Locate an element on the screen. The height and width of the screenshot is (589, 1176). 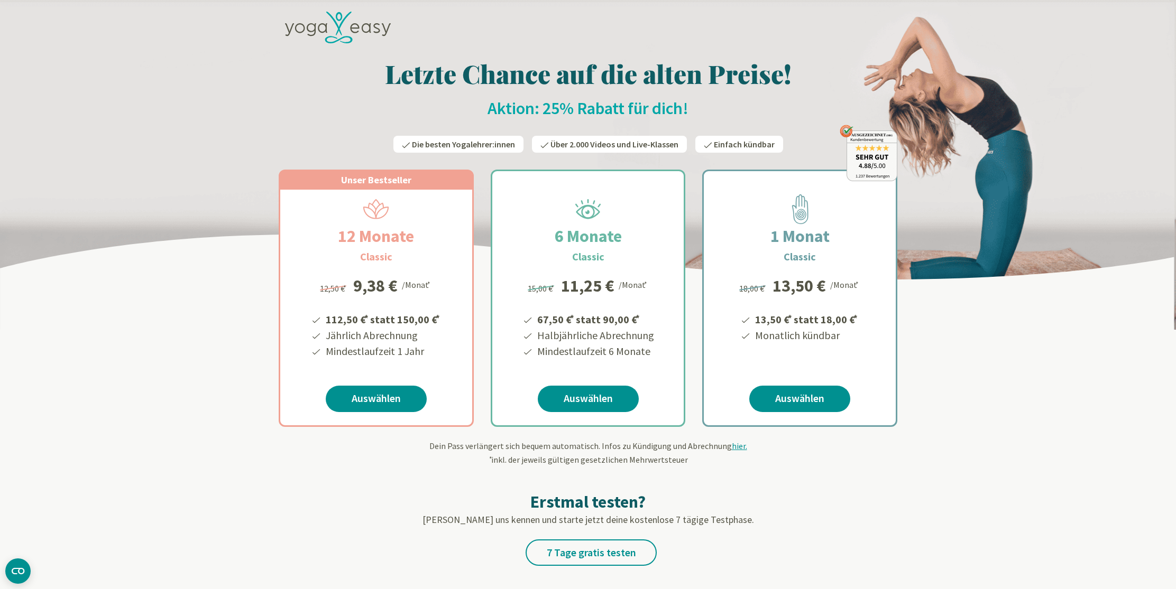
h2: Aktion: 25% Rabatt für dich! is located at coordinates (588, 108).